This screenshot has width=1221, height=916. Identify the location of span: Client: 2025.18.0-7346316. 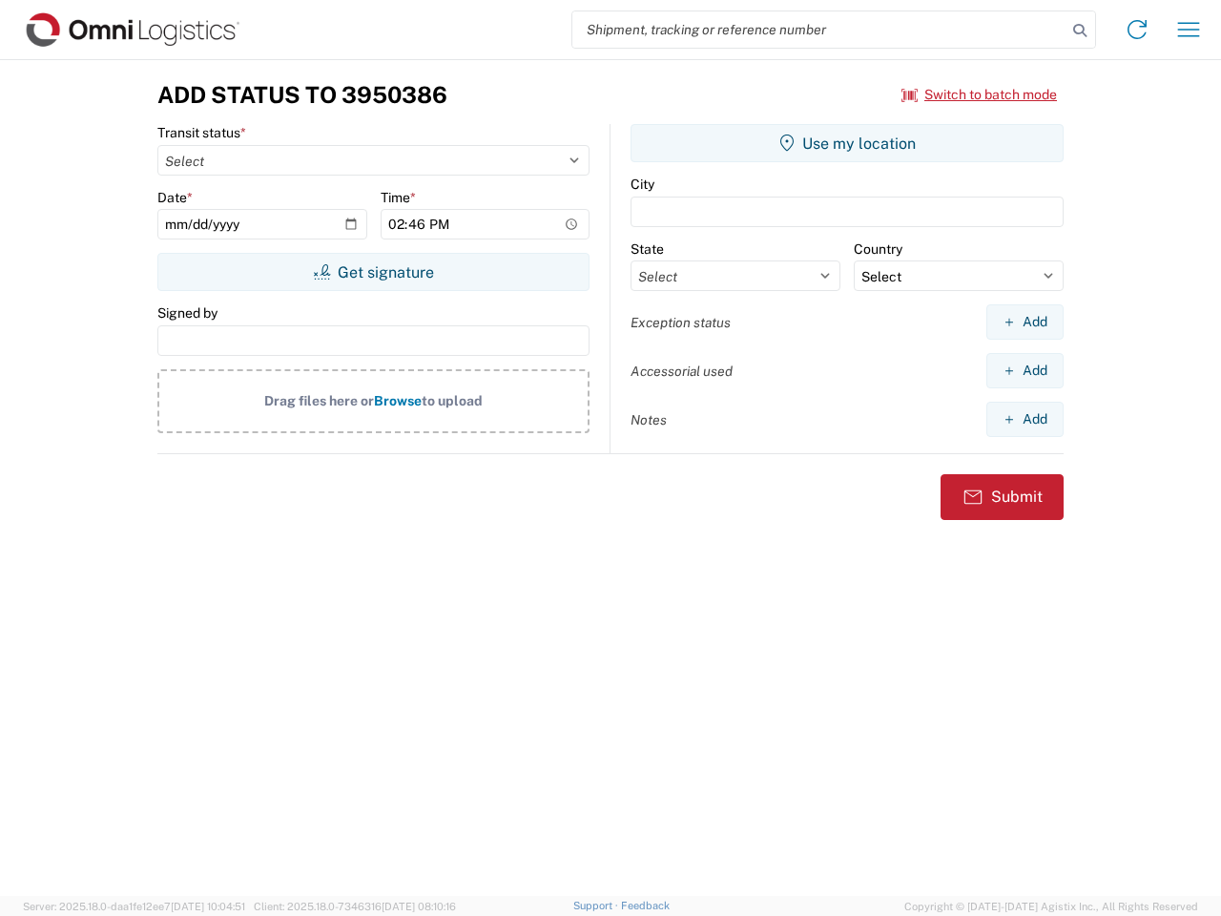
(355, 906).